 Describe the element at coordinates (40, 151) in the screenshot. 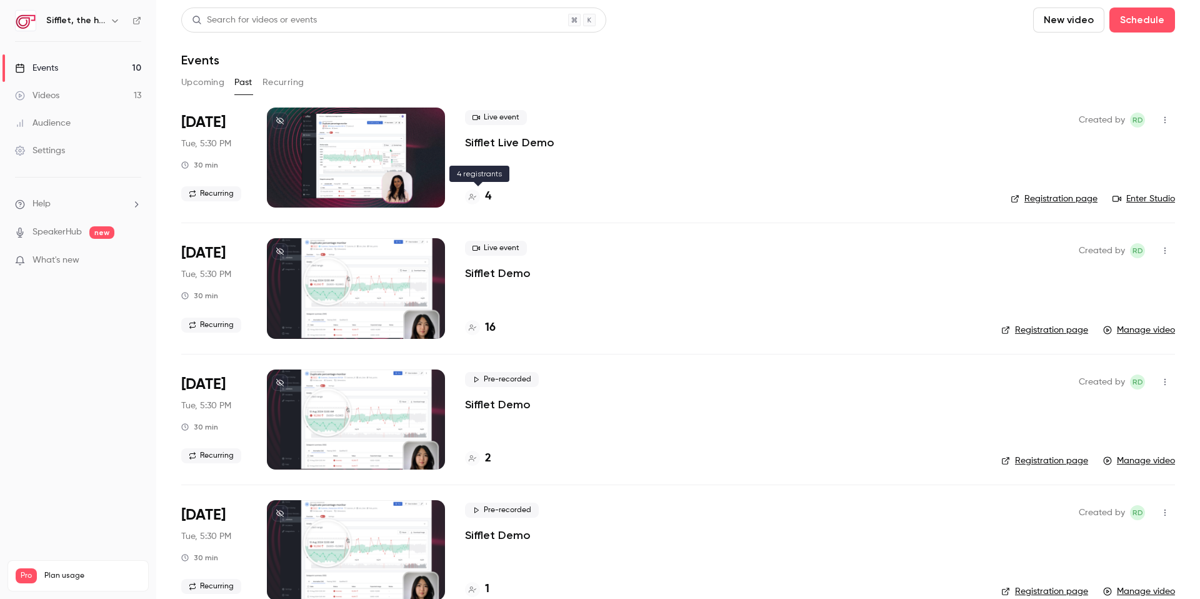

I see `div: Settings` at that location.